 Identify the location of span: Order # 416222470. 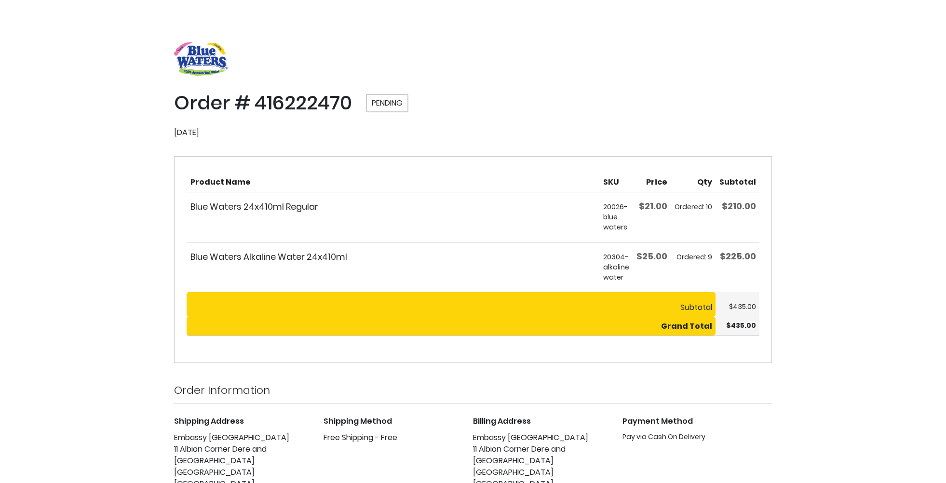
(263, 103).